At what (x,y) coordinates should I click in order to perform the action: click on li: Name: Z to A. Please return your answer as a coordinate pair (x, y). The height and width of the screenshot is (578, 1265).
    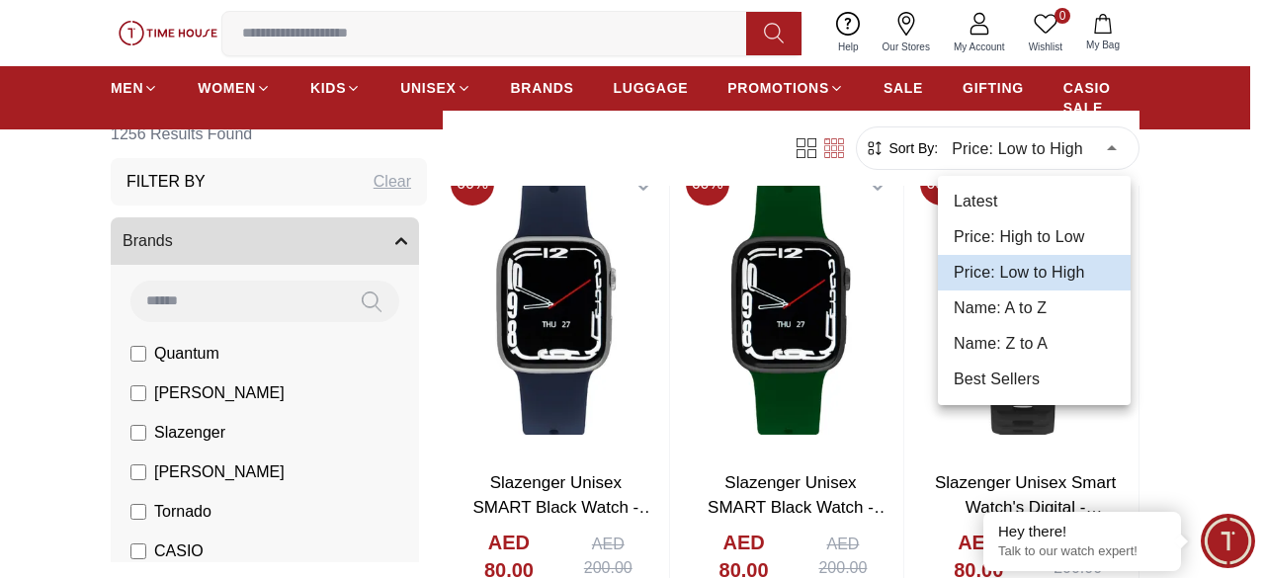
    Looking at the image, I should click on (1034, 344).